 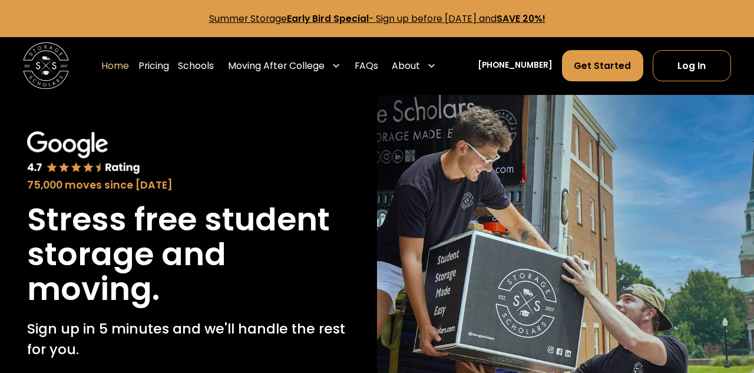 What do you see at coordinates (406, 66) in the screenshot?
I see `div: About` at bounding box center [406, 66].